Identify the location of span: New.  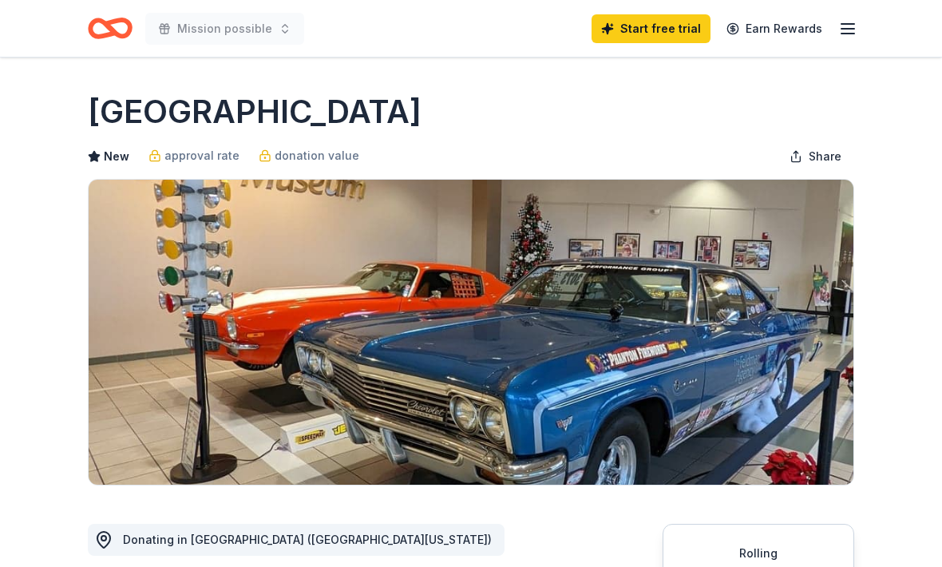
(117, 156).